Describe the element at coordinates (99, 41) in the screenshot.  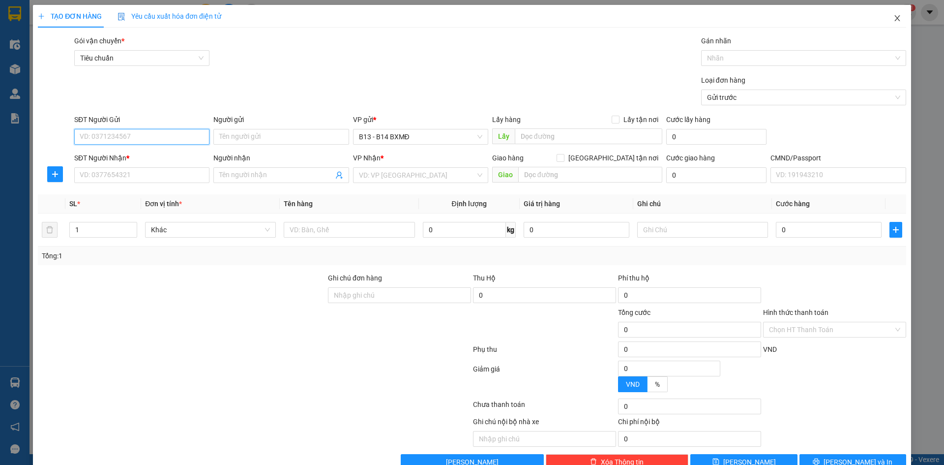
I see `span: Gói vận chuyển` at that location.